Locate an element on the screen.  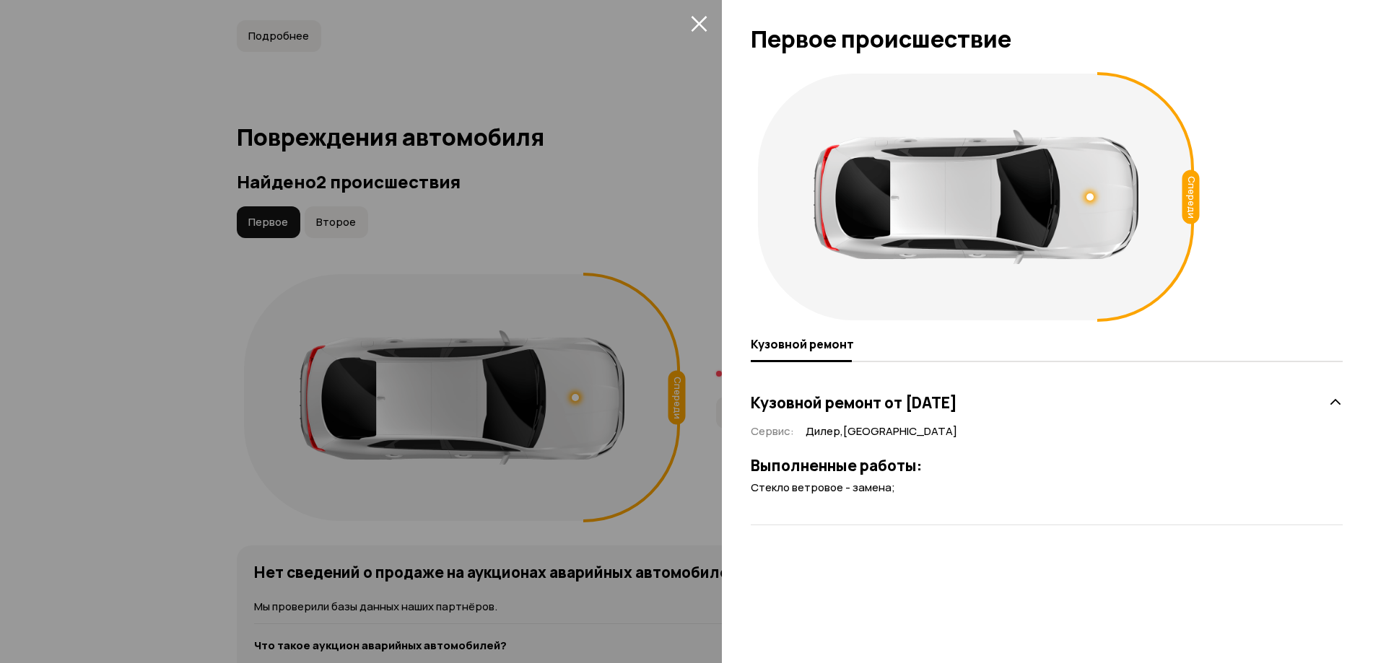
button: закрыть is located at coordinates (699, 23).